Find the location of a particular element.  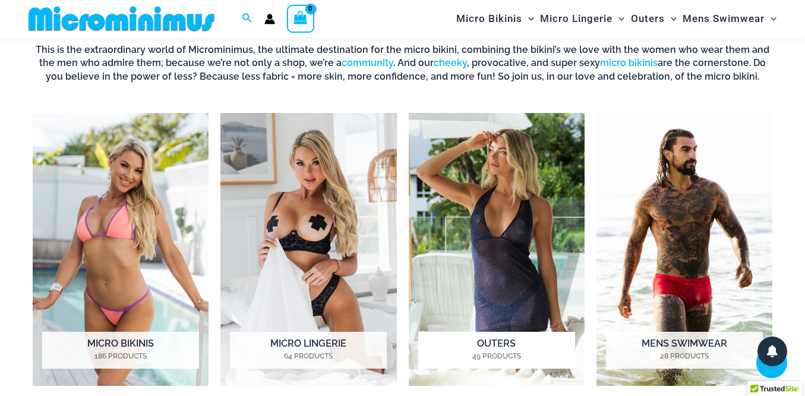

a: Account icon link is located at coordinates (270, 19).